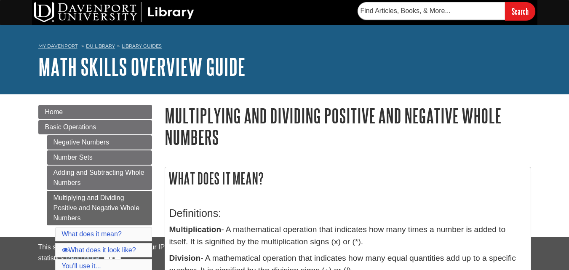  Describe the element at coordinates (348, 236) in the screenshot. I see `p: - A mathematical operation that indicates how many times a number is added to itself. It is signi...` at that location.